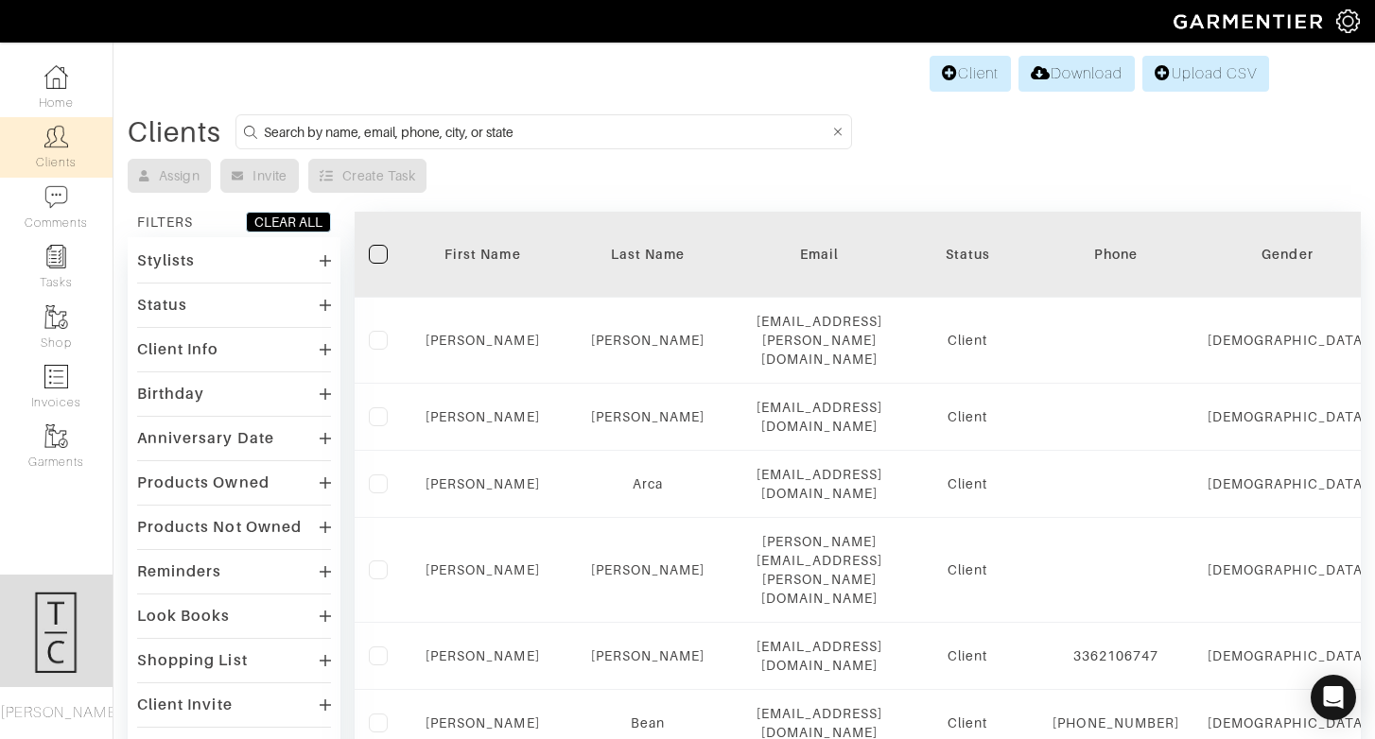 The width and height of the screenshot is (1375, 739). I want to click on div: Birthday, so click(170, 394).